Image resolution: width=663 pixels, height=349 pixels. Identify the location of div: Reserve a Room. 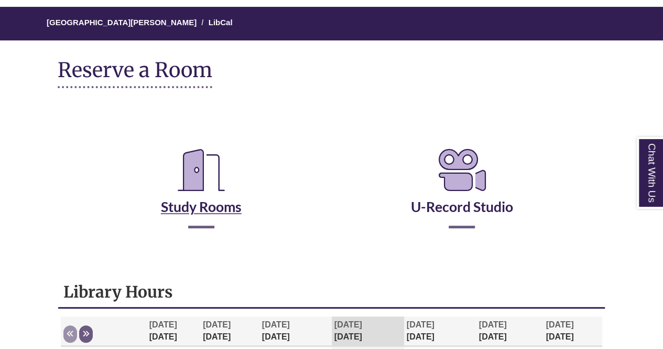
(331, 187).